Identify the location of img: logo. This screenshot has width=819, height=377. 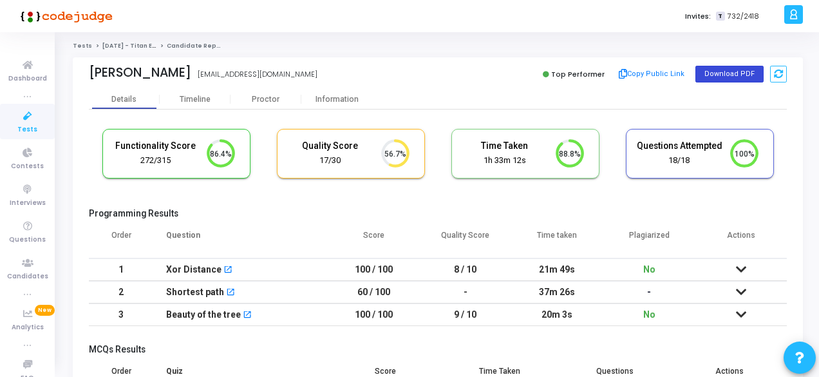
(64, 16).